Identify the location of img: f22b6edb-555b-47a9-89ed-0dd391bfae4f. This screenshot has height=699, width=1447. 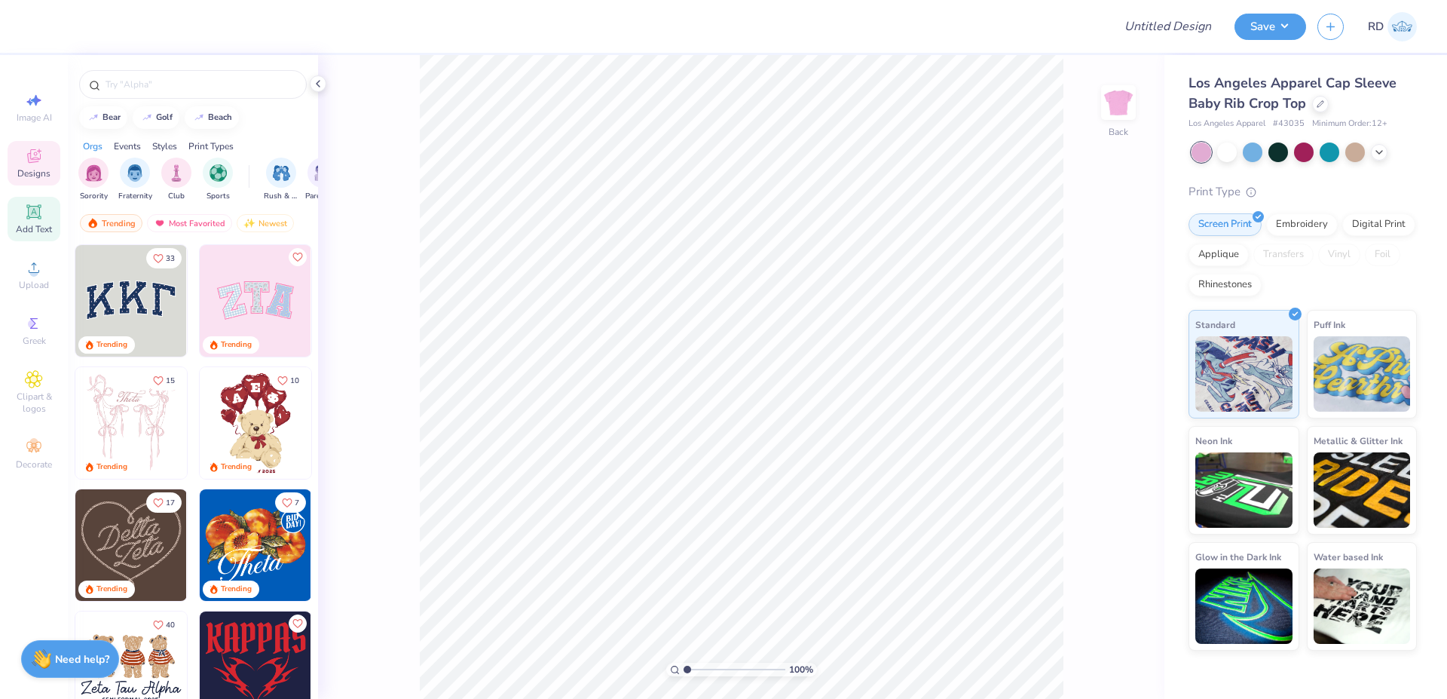
(366, 545).